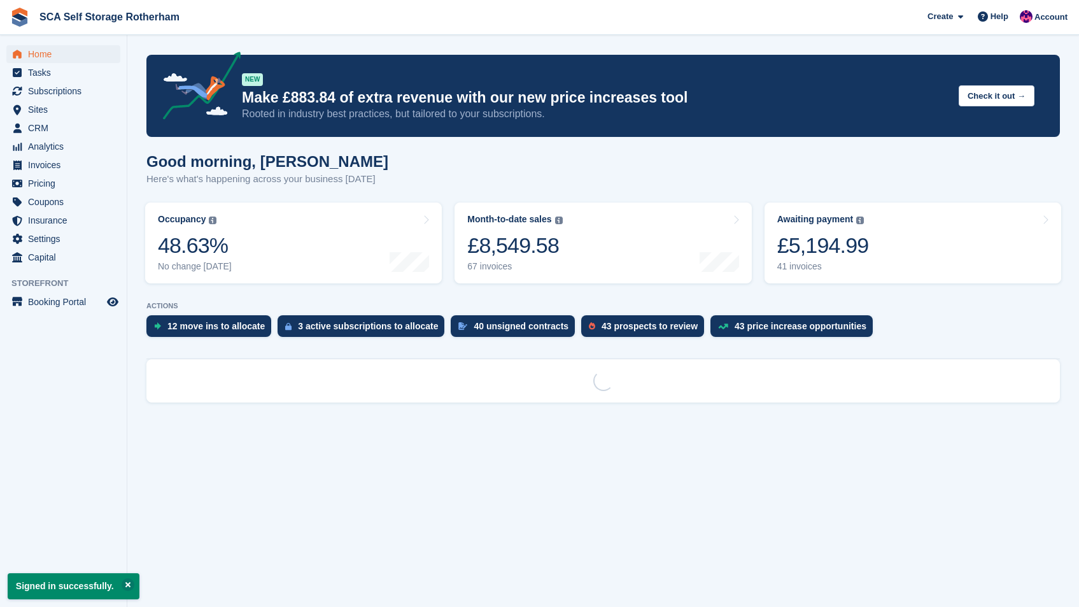  I want to click on div: 48.63%, so click(195, 245).